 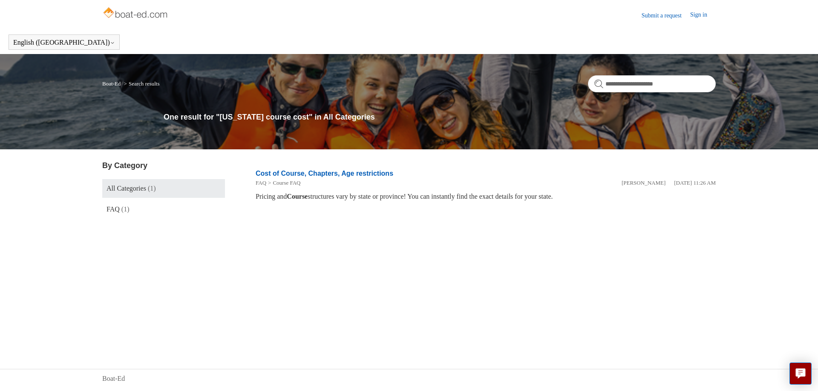 What do you see at coordinates (800, 374) in the screenshot?
I see `button: Live chat` at bounding box center [800, 374].